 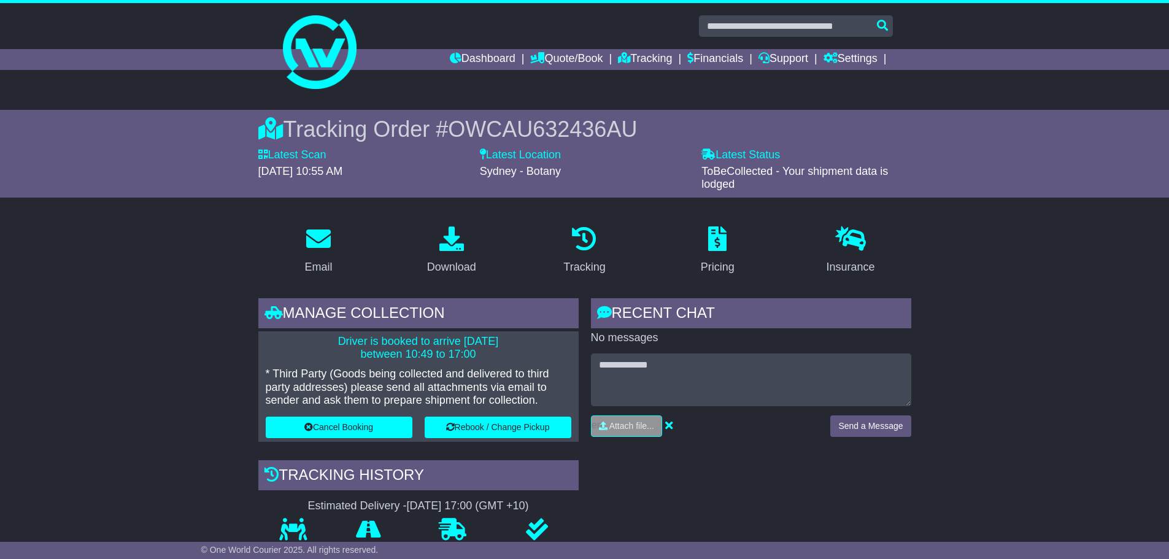 What do you see at coordinates (585, 129) in the screenshot?
I see `div: Tracking Order #` at bounding box center [585, 129].